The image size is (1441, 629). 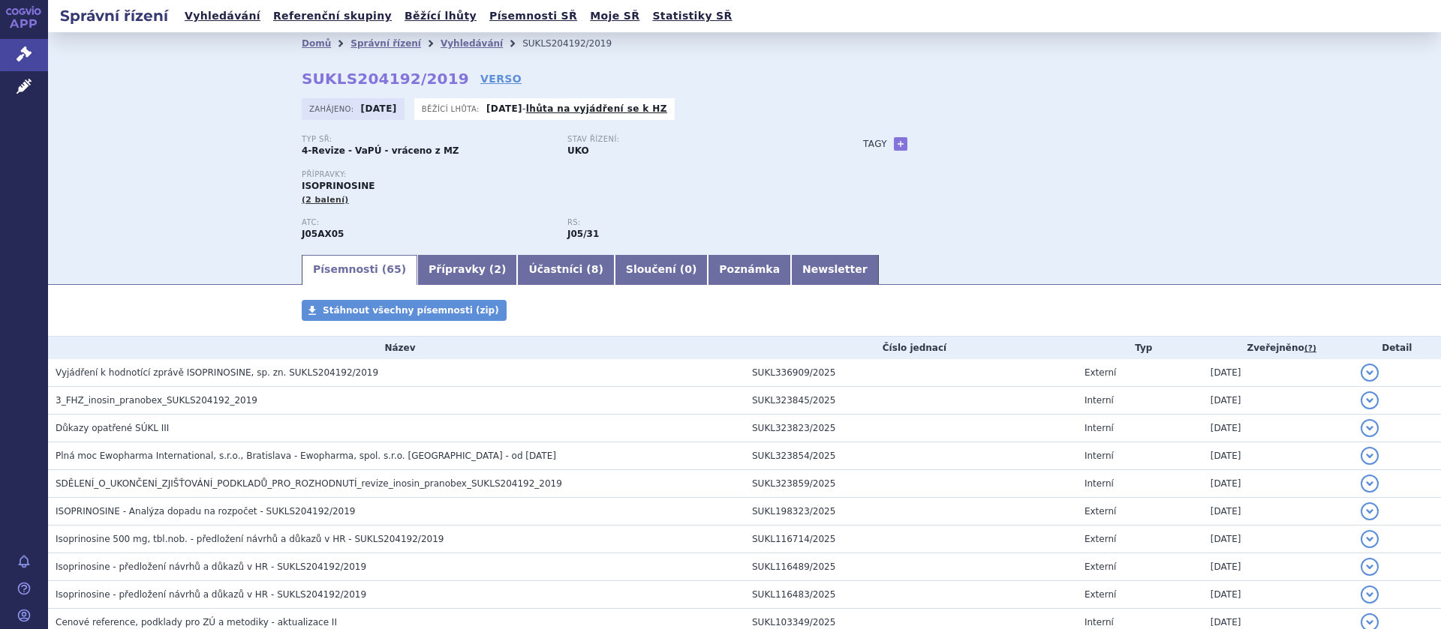 I want to click on strong: SUKLS204192/2019, so click(x=385, y=79).